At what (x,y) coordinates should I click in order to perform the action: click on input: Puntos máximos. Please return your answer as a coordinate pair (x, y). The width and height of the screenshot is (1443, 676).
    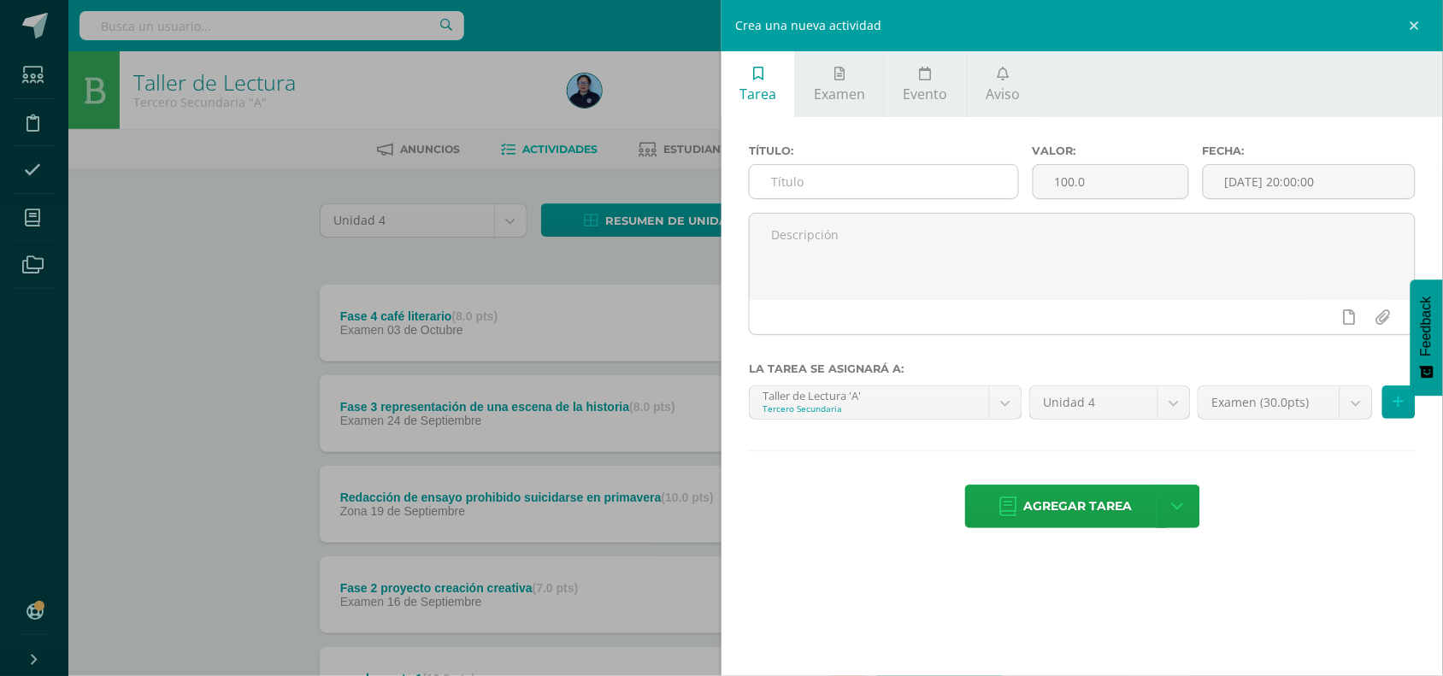
    Looking at the image, I should click on (1110, 181).